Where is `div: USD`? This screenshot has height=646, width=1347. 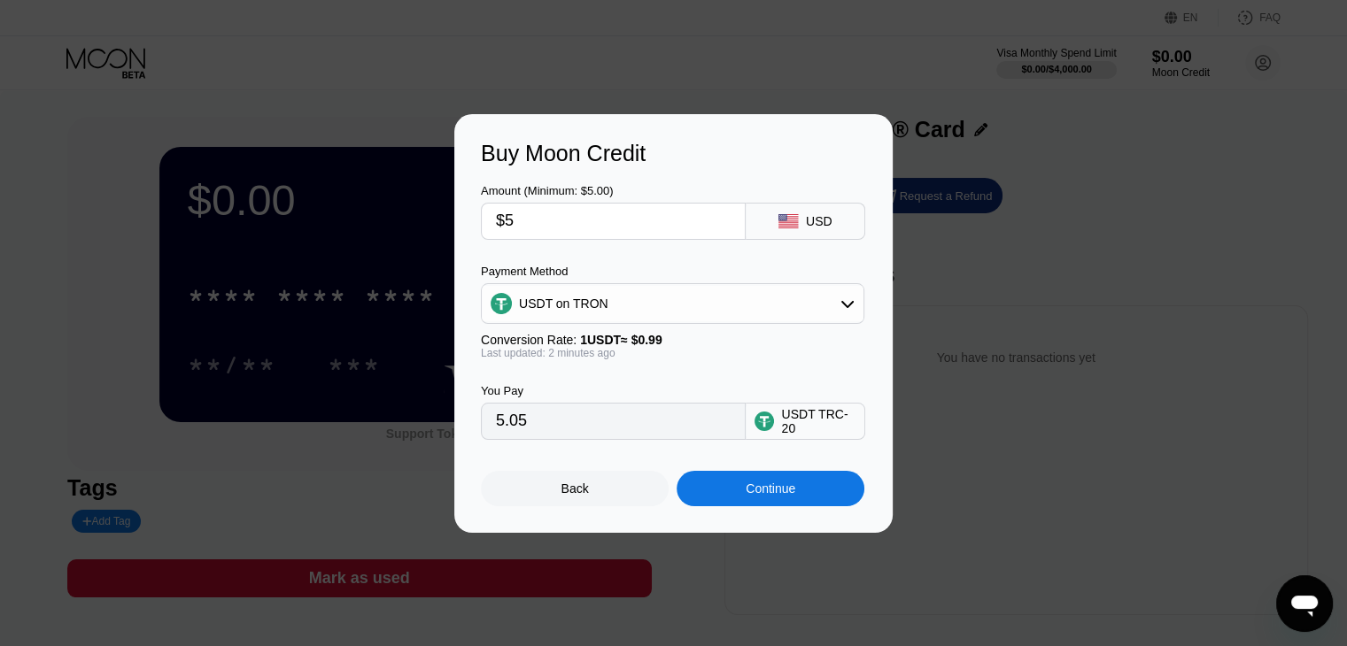 div: USD is located at coordinates (819, 221).